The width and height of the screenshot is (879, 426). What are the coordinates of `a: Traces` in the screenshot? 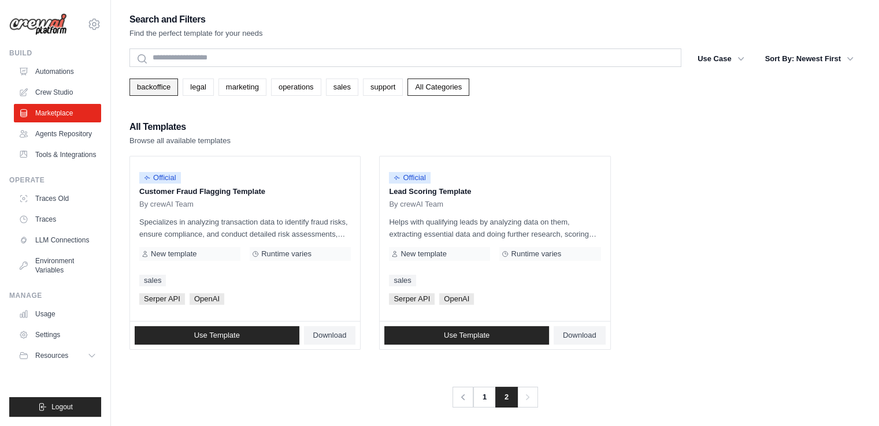 It's located at (57, 219).